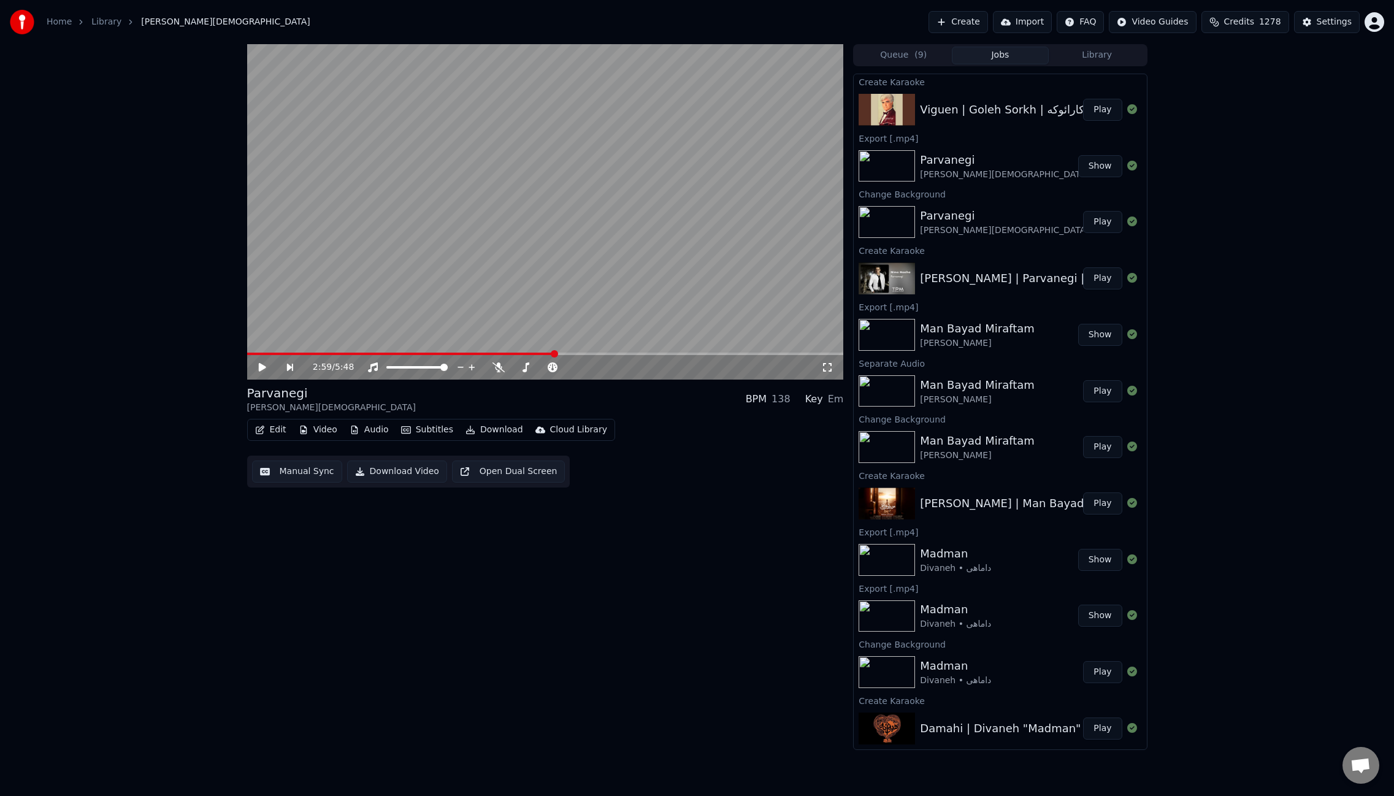 The height and width of the screenshot is (796, 1394). What do you see at coordinates (814, 399) in the screenshot?
I see `div: Key` at bounding box center [814, 399].